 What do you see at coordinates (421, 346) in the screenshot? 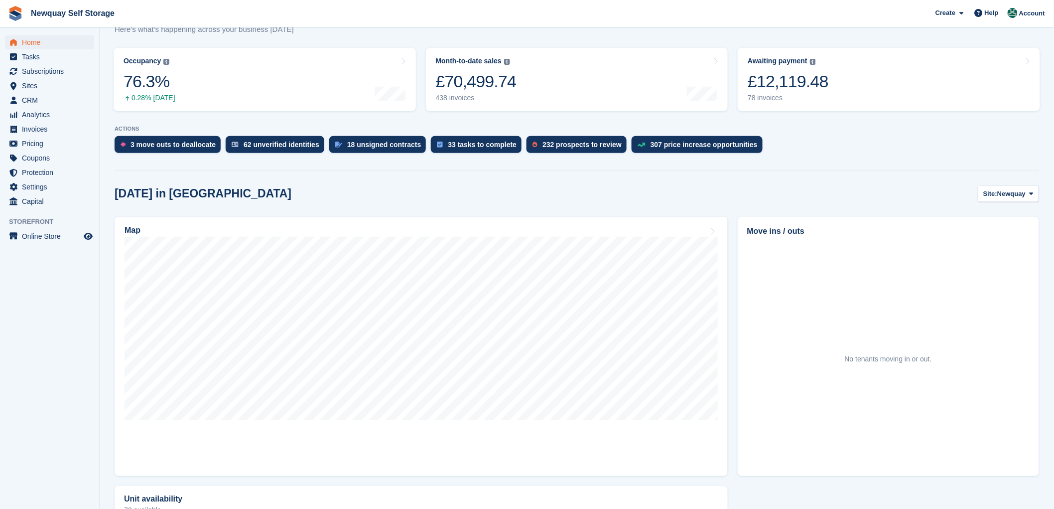
I see `a: Map` at bounding box center [421, 346].